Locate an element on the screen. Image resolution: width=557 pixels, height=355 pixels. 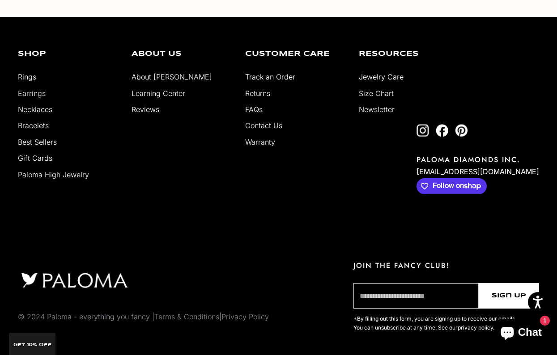
a: Necklaces is located at coordinates (35, 110).